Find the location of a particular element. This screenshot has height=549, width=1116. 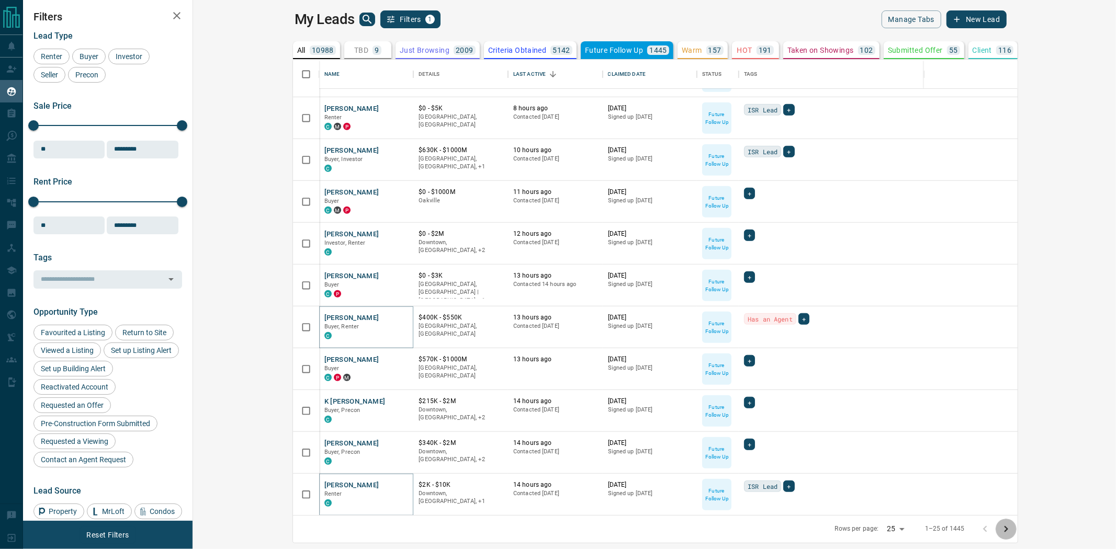

div: Set up Building Alert is located at coordinates (73, 369).